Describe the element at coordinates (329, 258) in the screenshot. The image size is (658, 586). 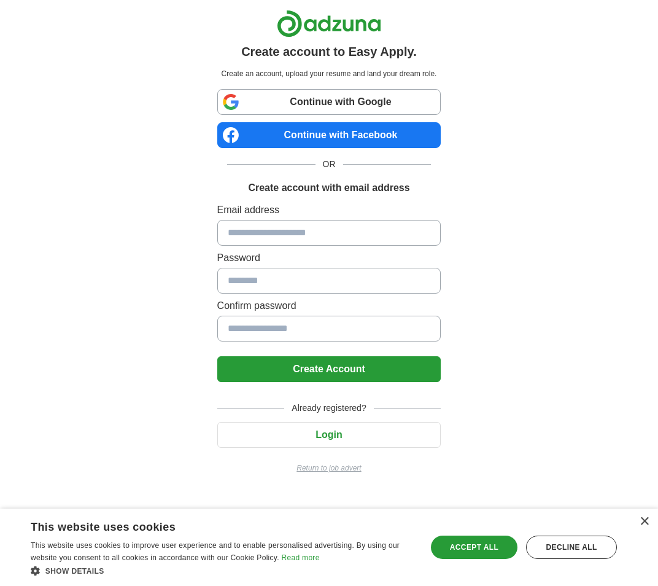
I see `label: Password` at that location.